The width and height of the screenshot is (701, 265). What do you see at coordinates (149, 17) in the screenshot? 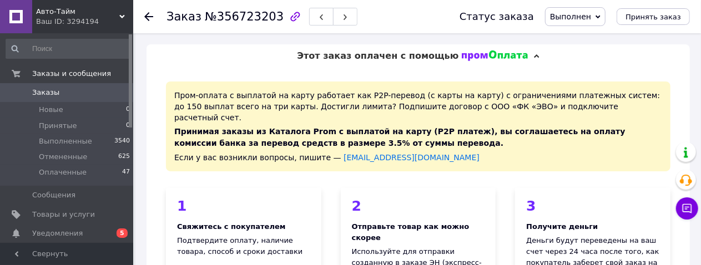
I see `div: Вернуться назад` at bounding box center [149, 17].